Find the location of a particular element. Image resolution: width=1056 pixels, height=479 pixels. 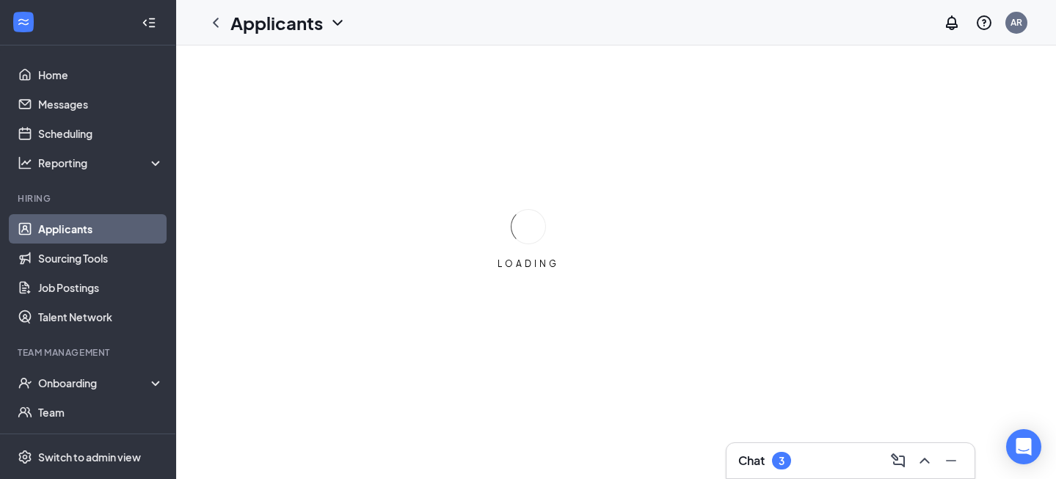

button: ComposeMessage is located at coordinates (898, 461).